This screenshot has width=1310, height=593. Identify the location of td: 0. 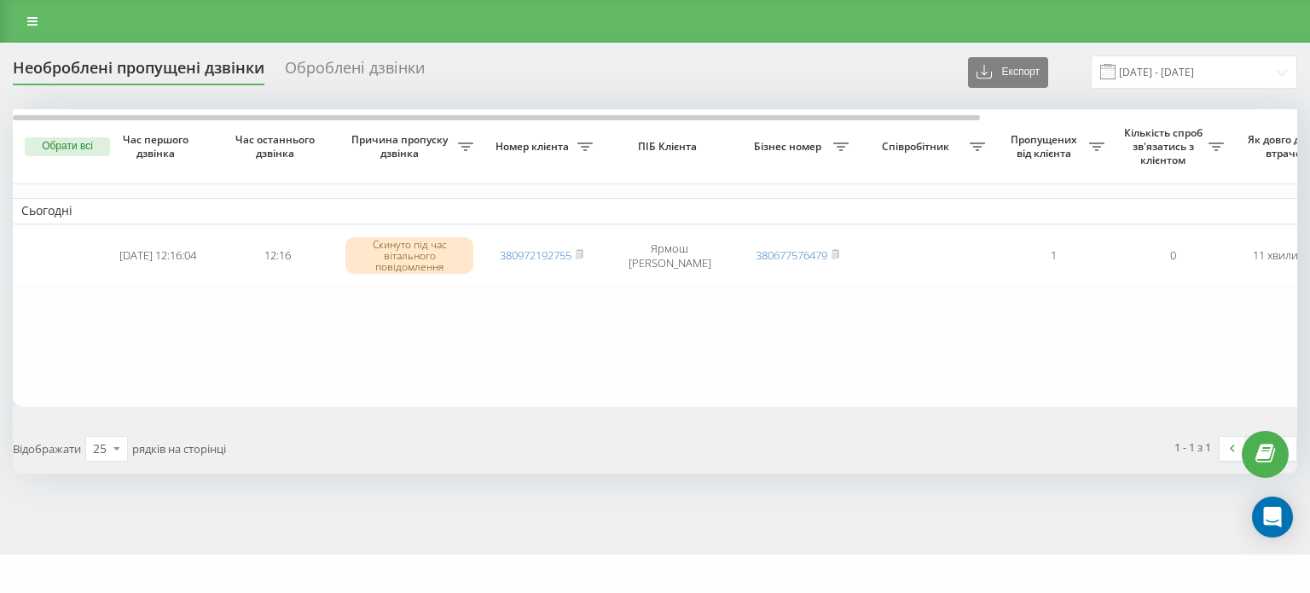
(1172, 256).